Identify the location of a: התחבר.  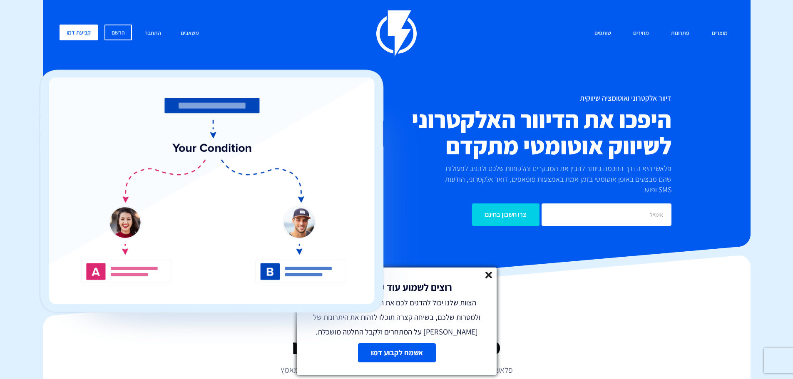
(153, 33).